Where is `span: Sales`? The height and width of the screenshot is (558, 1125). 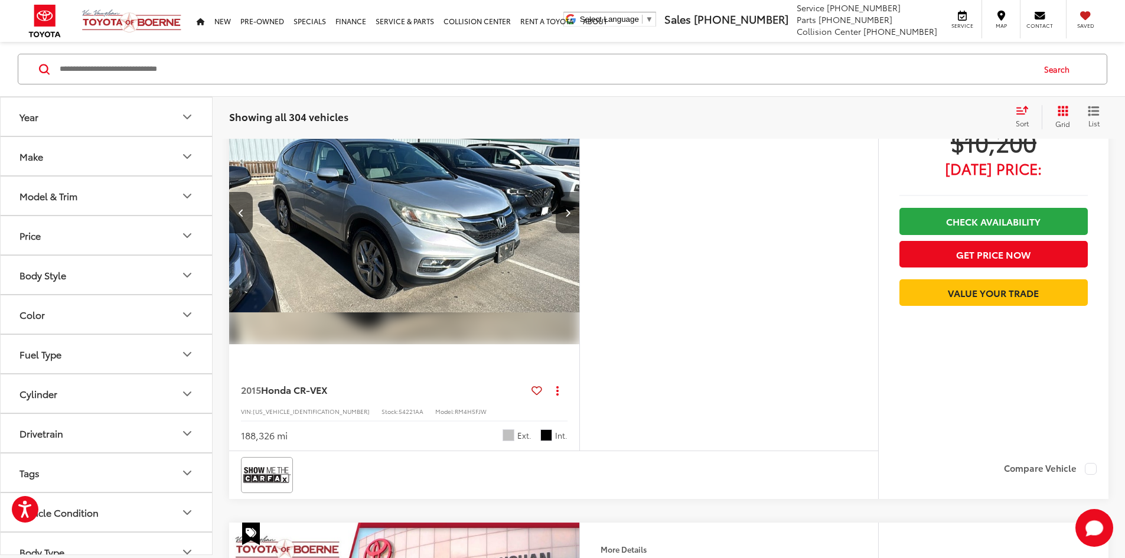 span: Sales is located at coordinates (678, 19).